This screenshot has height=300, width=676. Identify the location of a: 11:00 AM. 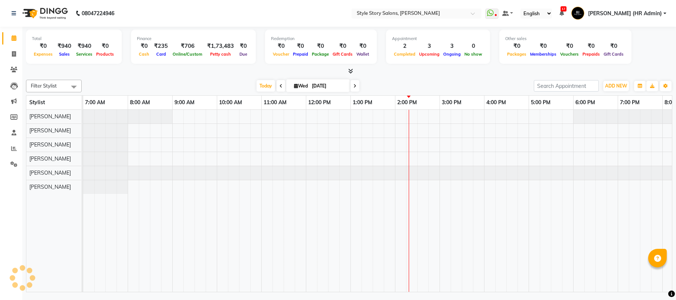
(275, 102).